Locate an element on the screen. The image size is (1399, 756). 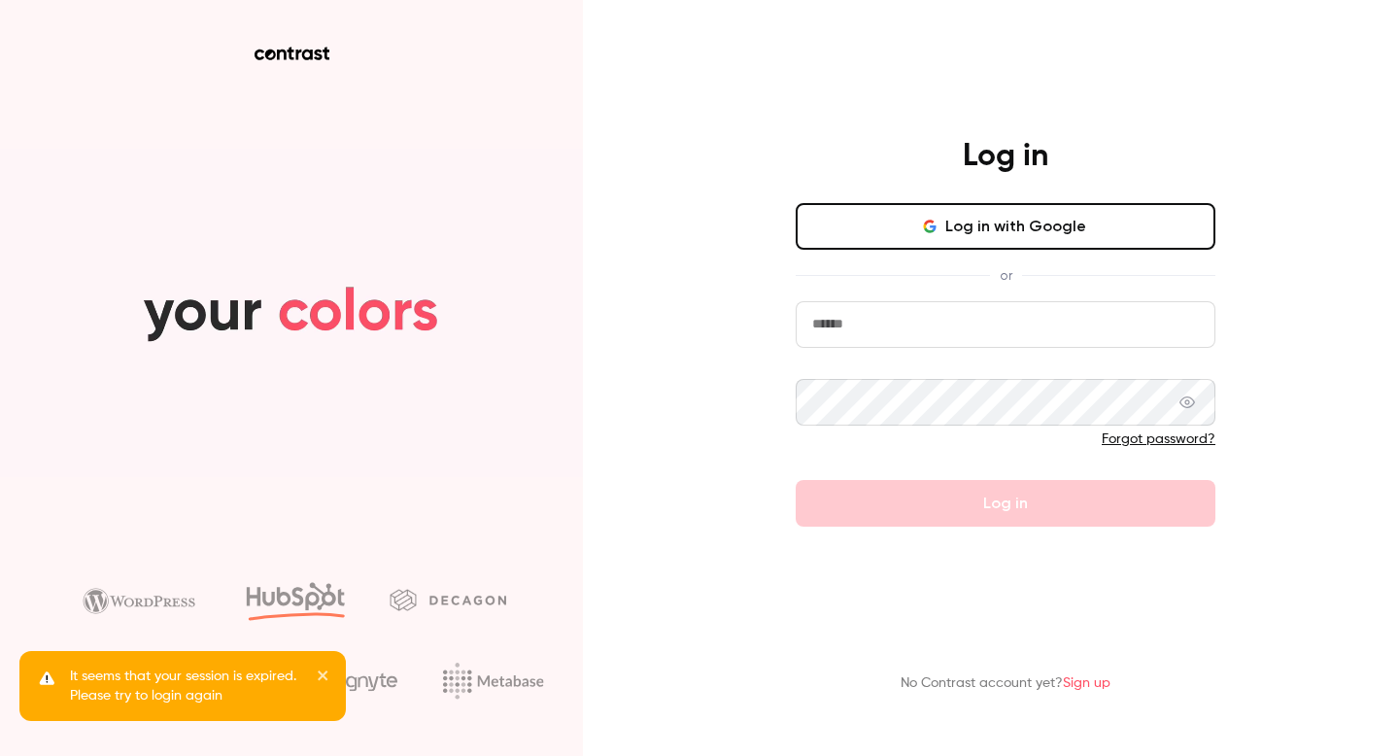
button: Log in with Google is located at coordinates (1005, 226).